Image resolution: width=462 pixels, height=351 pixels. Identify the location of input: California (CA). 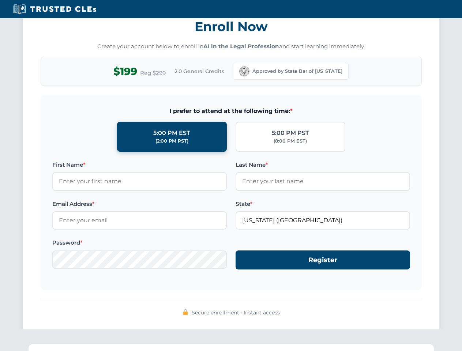
(323, 221).